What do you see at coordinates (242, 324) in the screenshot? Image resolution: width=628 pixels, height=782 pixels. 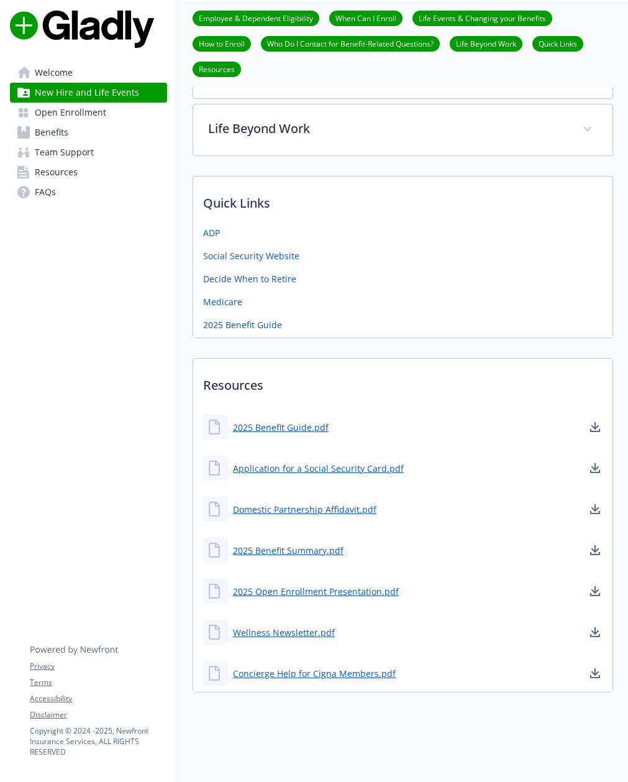 I see `a: 2025 Benefit Guide` at bounding box center [242, 324].